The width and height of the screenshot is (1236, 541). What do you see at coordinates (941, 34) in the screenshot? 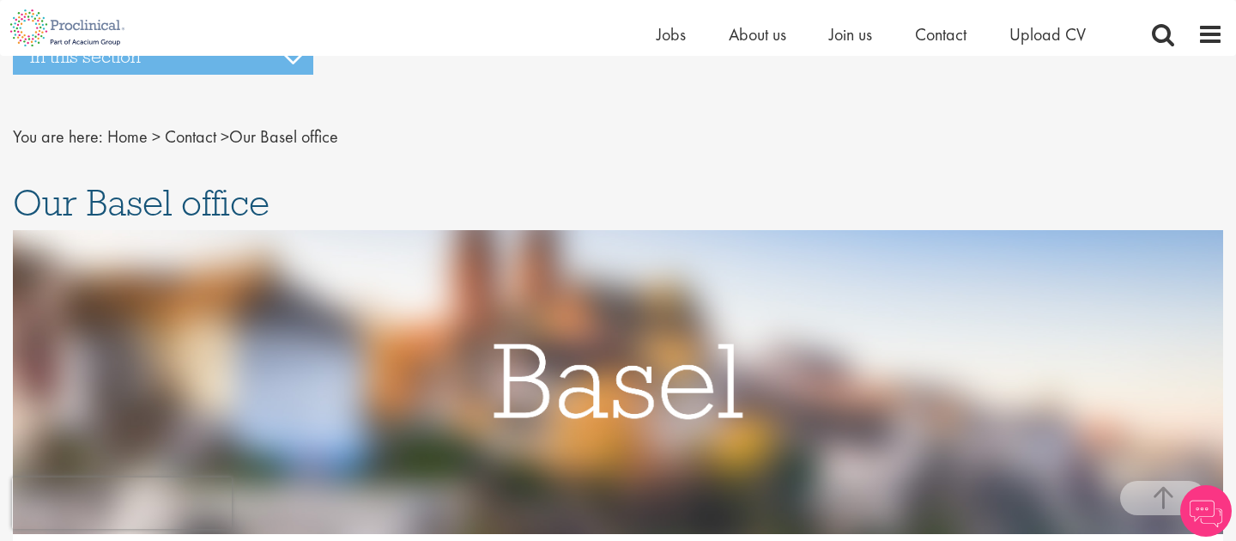
I see `a: Contact` at bounding box center [941, 34].